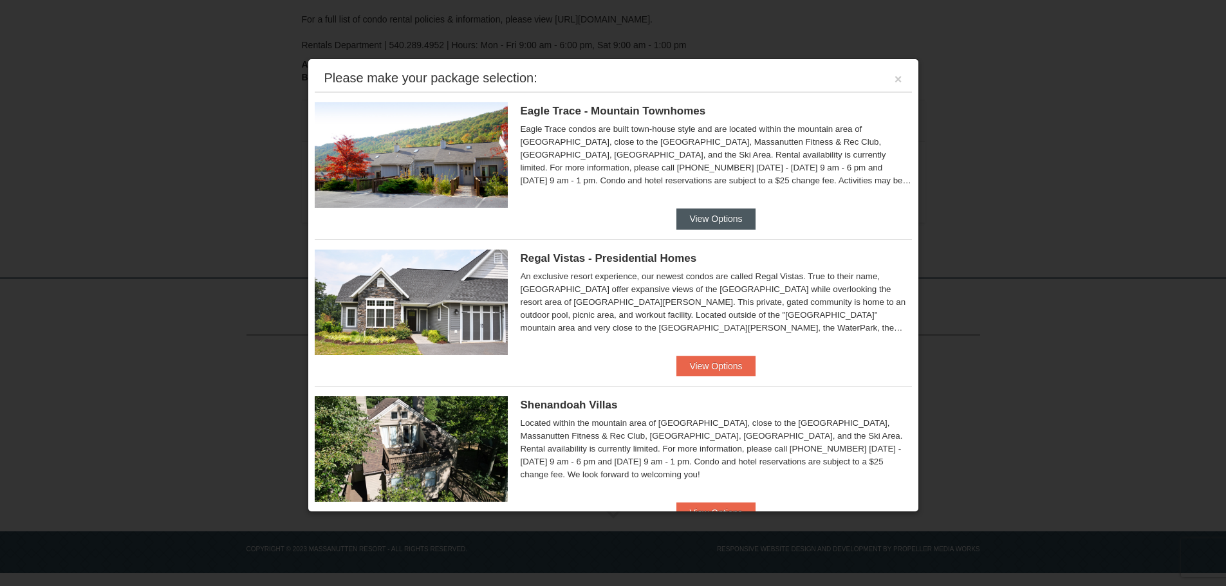 This screenshot has height=586, width=1226. Describe the element at coordinates (411, 303) in the screenshot. I see `img: 19218991-1-902409a9.jpg` at that location.